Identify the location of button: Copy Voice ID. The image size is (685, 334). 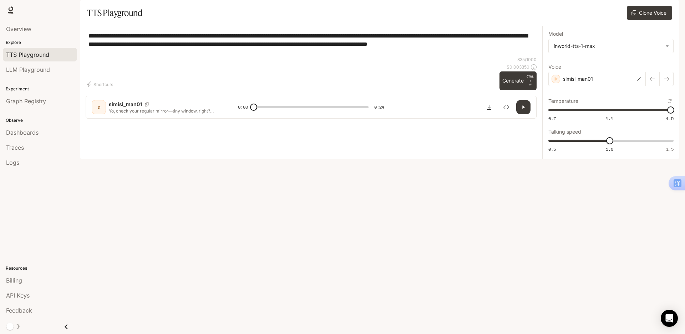
(147, 104).